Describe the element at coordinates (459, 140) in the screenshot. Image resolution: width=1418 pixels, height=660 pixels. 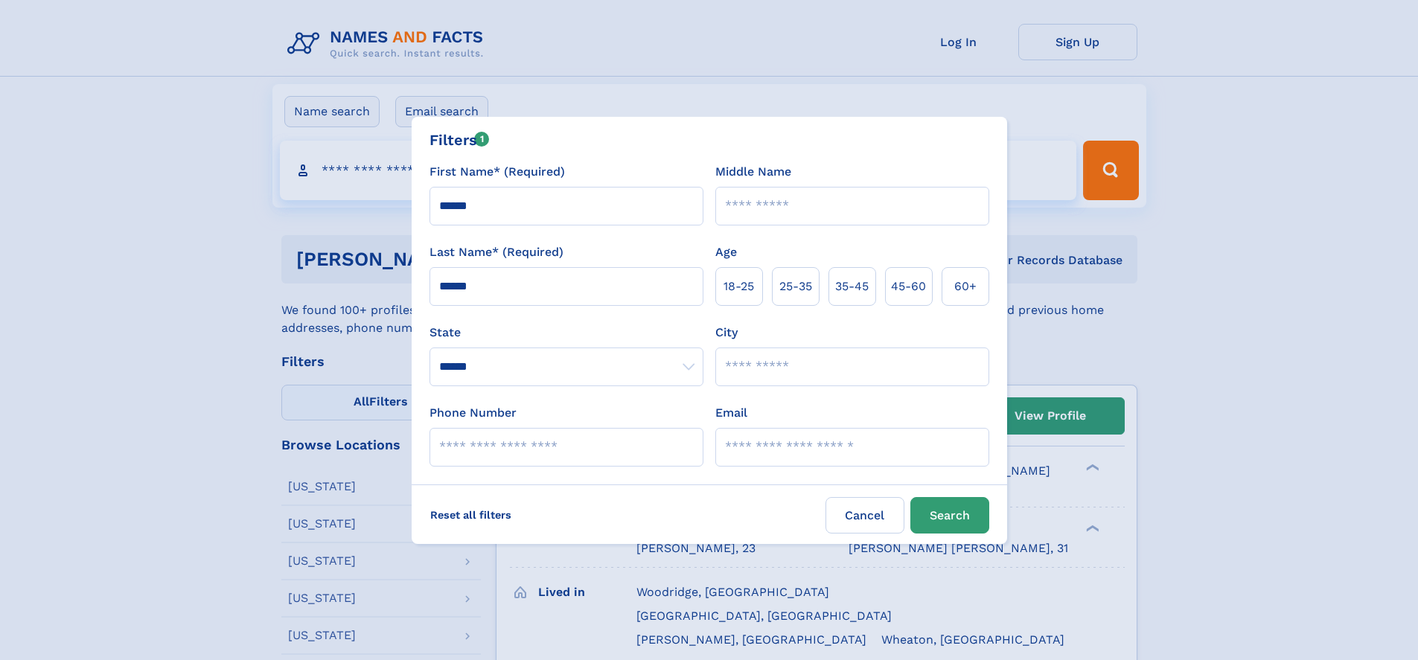
I see `div: Filters` at that location.